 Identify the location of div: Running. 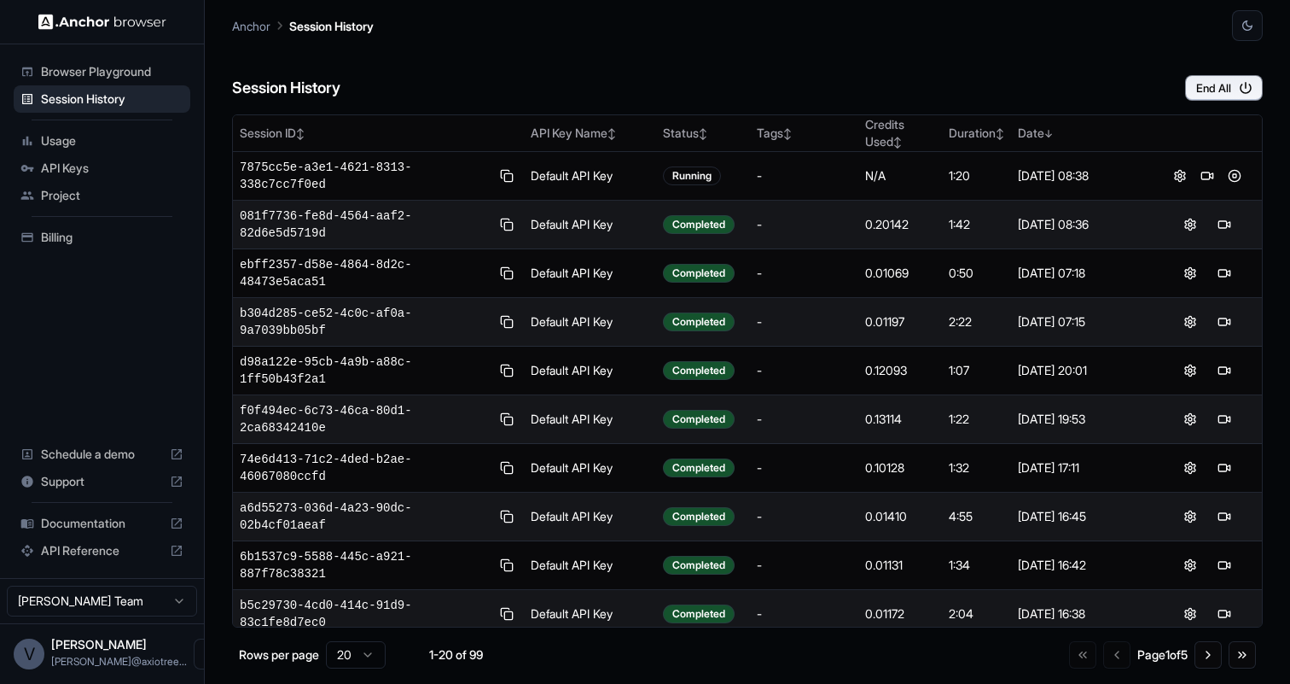
(692, 176).